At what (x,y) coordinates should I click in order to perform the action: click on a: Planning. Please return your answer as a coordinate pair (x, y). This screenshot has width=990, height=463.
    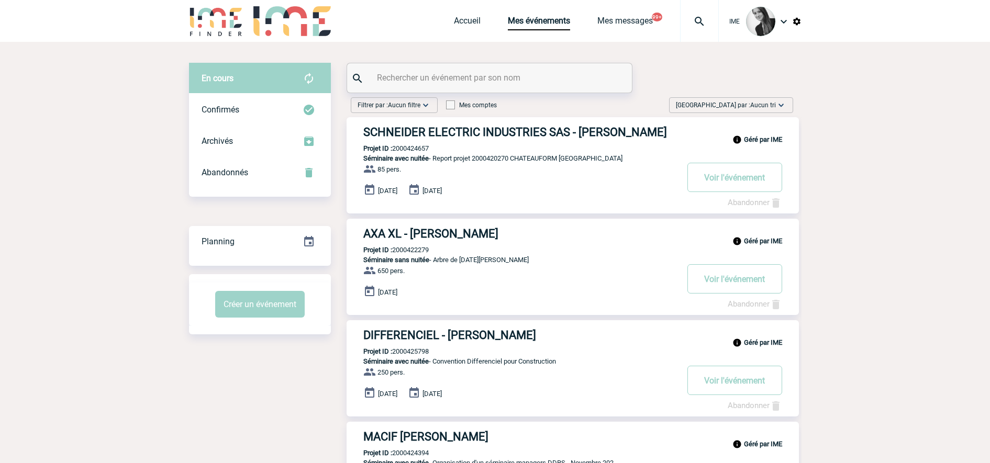
    Looking at the image, I should click on (260, 241).